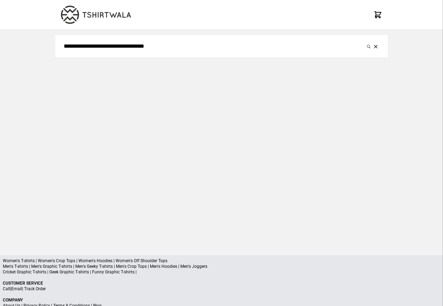 This screenshot has width=443, height=306. What do you see at coordinates (35, 289) in the screenshot?
I see `a: Track Order` at bounding box center [35, 289].